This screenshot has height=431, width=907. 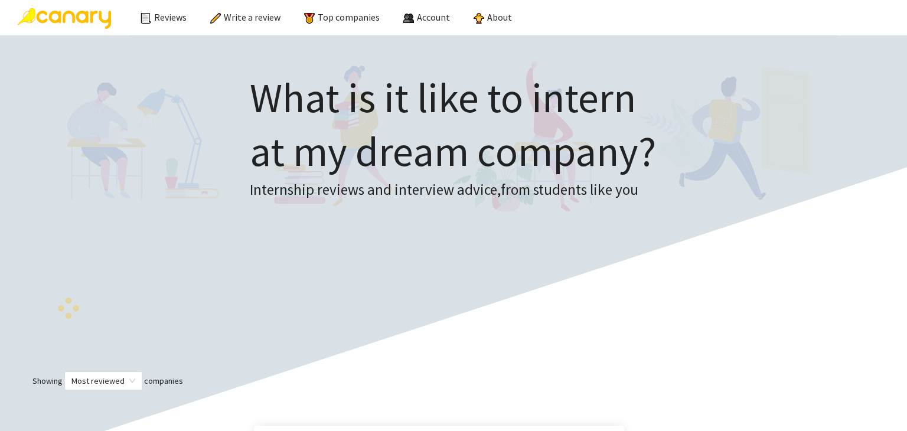 What do you see at coordinates (164, 17) in the screenshot?
I see `a: Reviews` at bounding box center [164, 17].